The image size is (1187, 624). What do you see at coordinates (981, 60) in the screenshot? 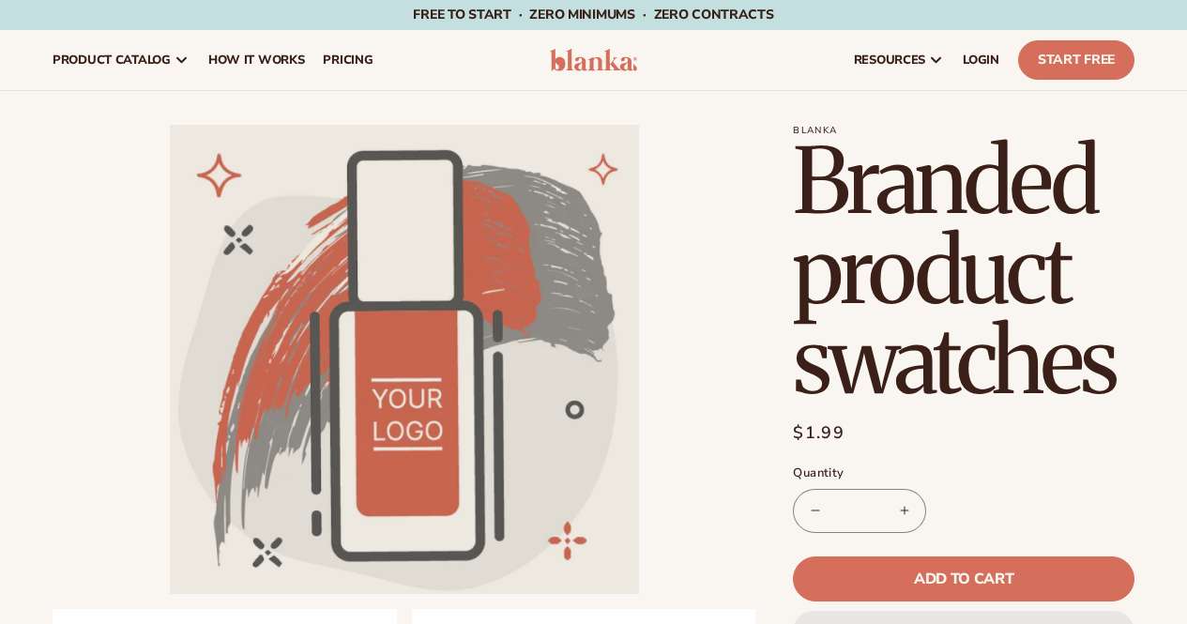
I see `span: LOGIN` at bounding box center [981, 60].